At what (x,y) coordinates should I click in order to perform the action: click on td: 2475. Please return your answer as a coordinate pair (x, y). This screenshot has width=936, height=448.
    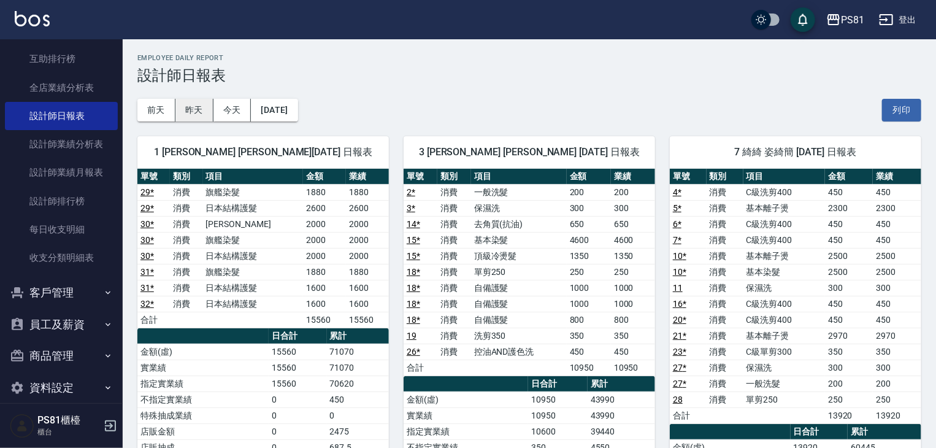
    Looking at the image, I should click on (358, 431).